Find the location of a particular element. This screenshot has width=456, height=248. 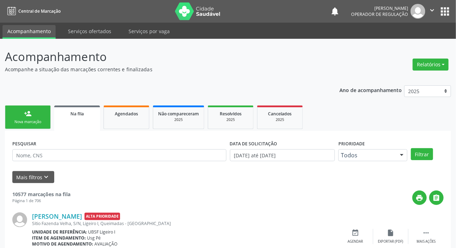

span: Todos is located at coordinates (367, 155).